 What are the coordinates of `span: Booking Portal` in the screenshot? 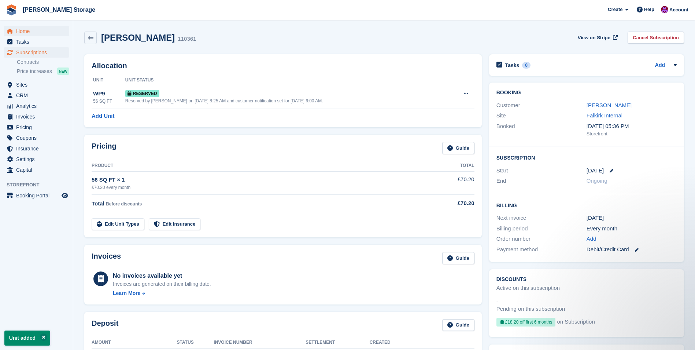 It's located at (38, 195).